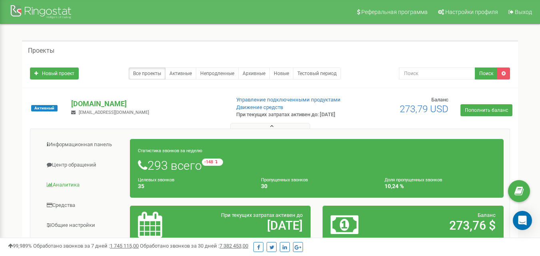 Image resolution: width=540 pixels, height=256 pixels. I want to click on a: Центр обращений, so click(83, 165).